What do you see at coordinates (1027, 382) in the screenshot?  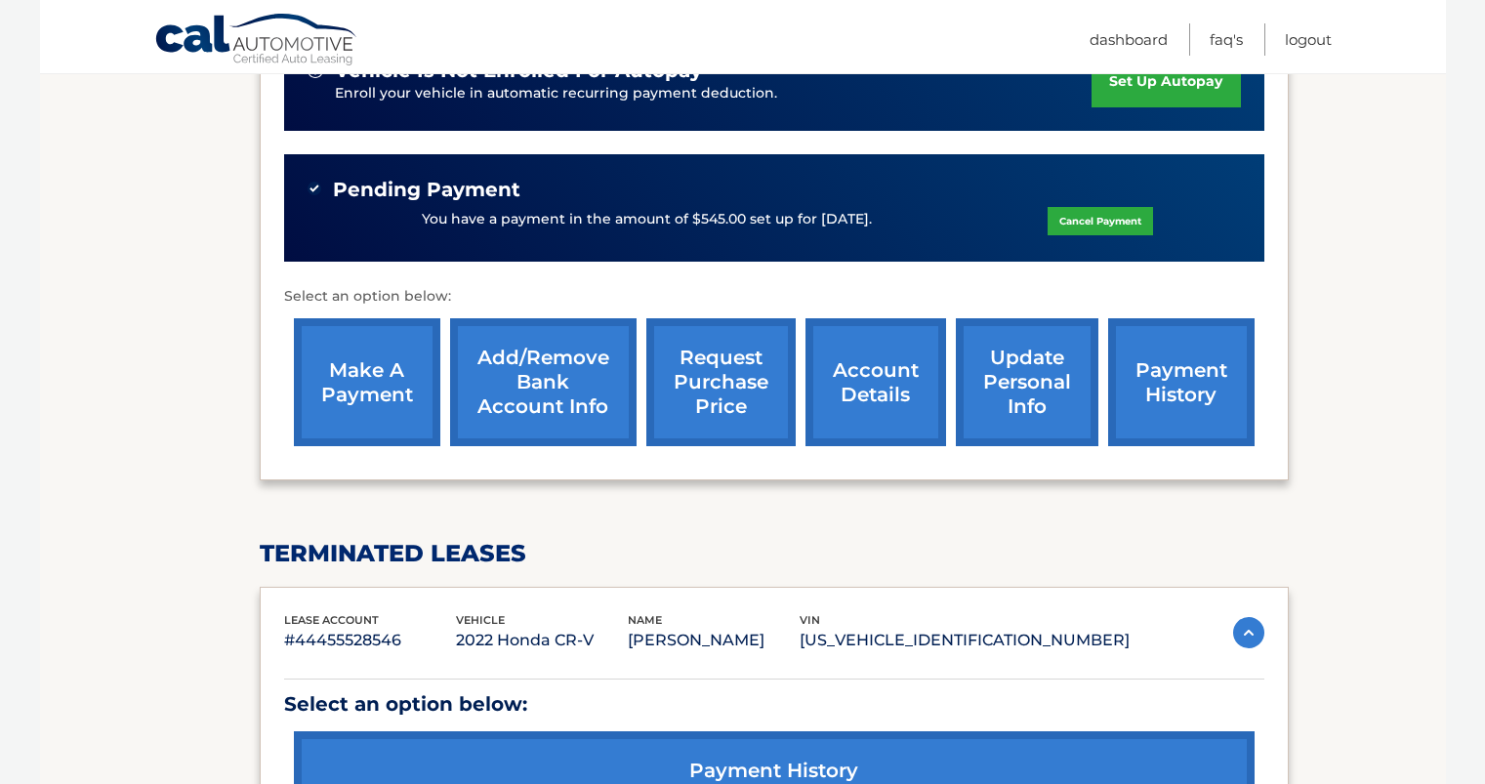 I see `a: update personal info` at bounding box center [1027, 382].